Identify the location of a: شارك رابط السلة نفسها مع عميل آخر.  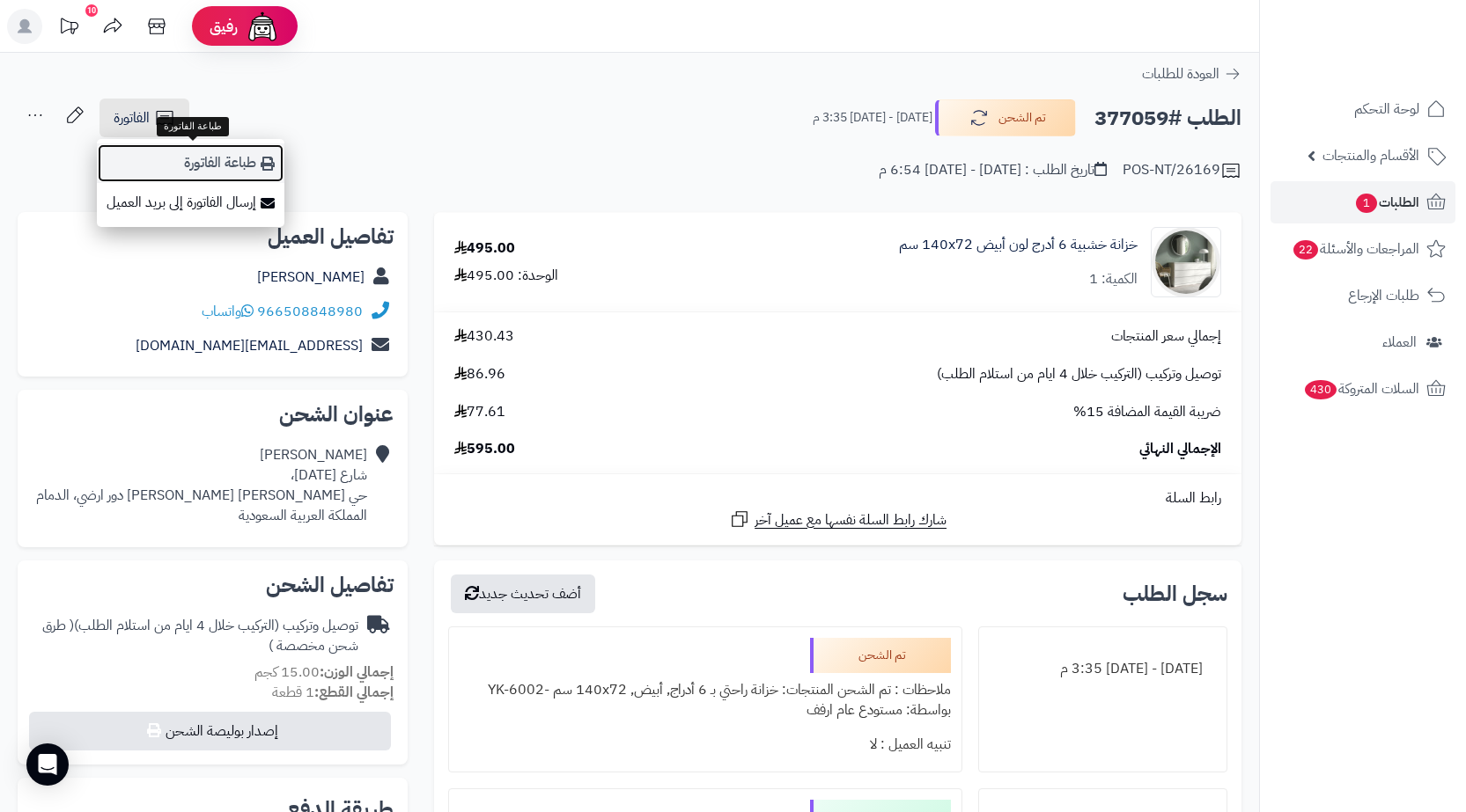
(838, 519).